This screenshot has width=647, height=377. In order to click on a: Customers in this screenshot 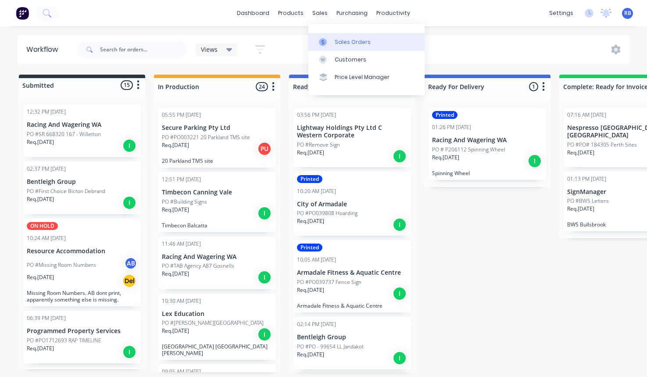, I will do `click(366, 60)`.